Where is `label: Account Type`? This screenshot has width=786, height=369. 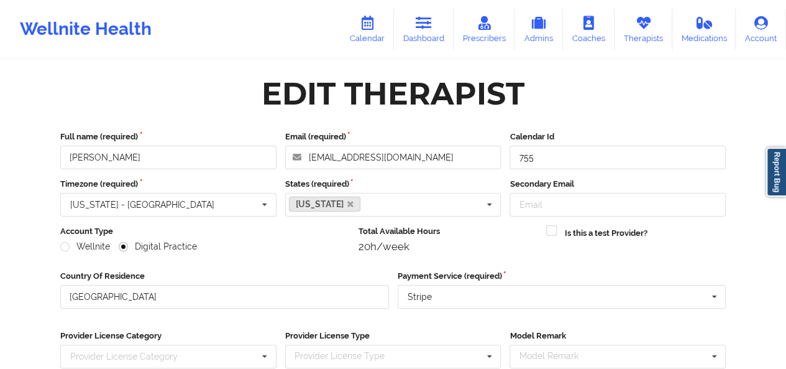
label: Account Type is located at coordinates (205, 231).